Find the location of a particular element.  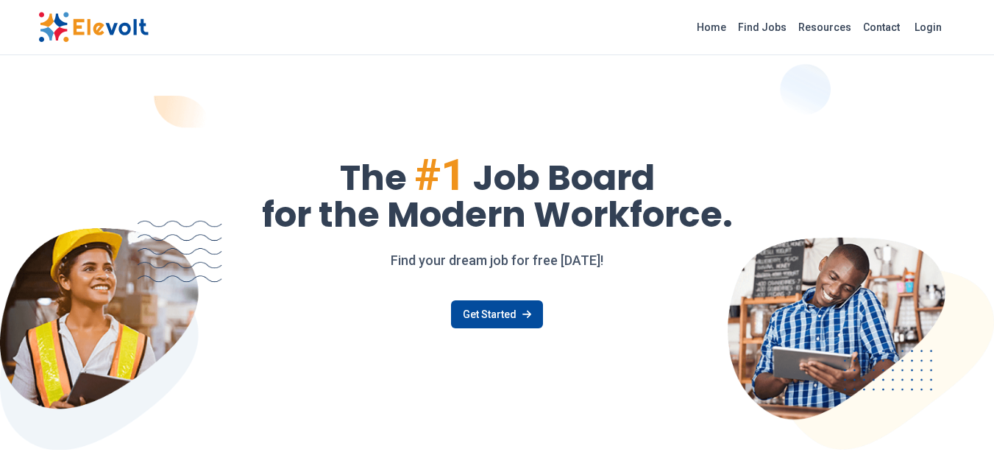

img: Elevolt is located at coordinates (93, 27).